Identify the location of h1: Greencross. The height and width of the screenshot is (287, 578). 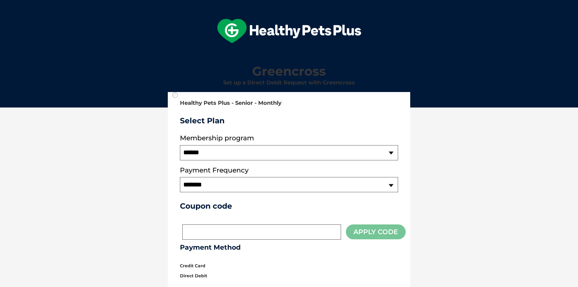
(289, 71).